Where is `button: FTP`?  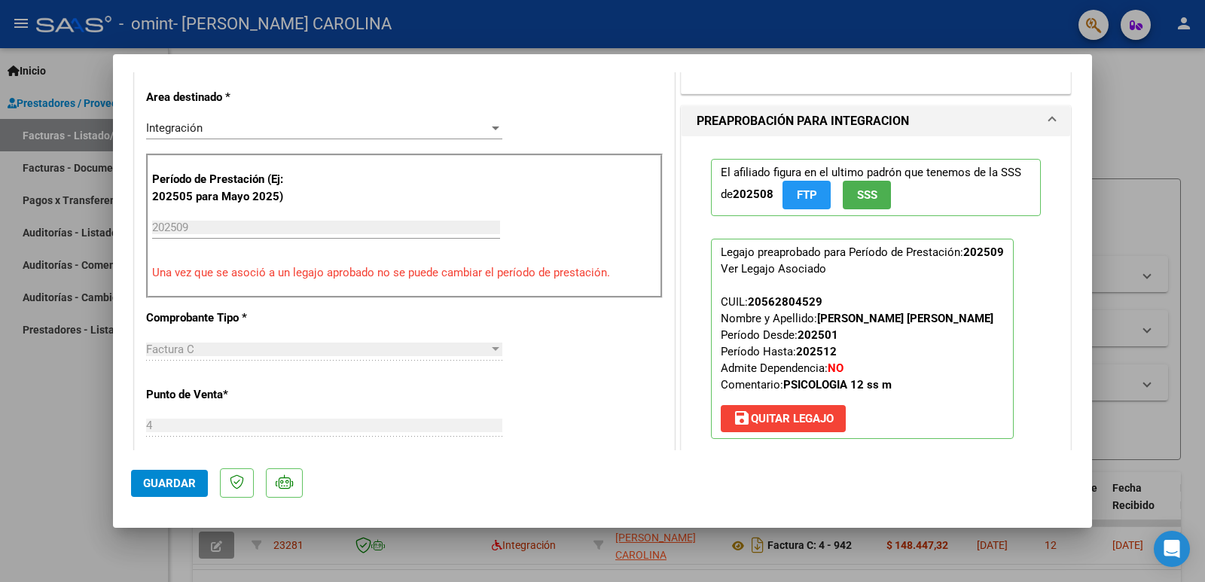
button: FTP is located at coordinates (806, 194).